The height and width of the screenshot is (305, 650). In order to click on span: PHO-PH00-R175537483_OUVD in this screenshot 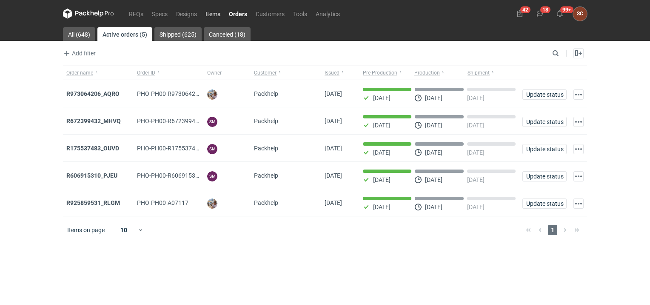, I will do `click(179, 148)`.